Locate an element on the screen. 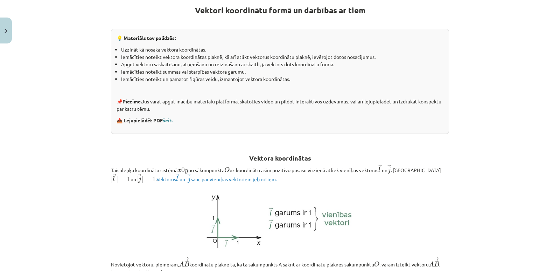 Image resolution: width=560 pixels, height=271 pixels. span: Vektorus un sauc par vienības vektoriem jeb ortiem. is located at coordinates (217, 179).